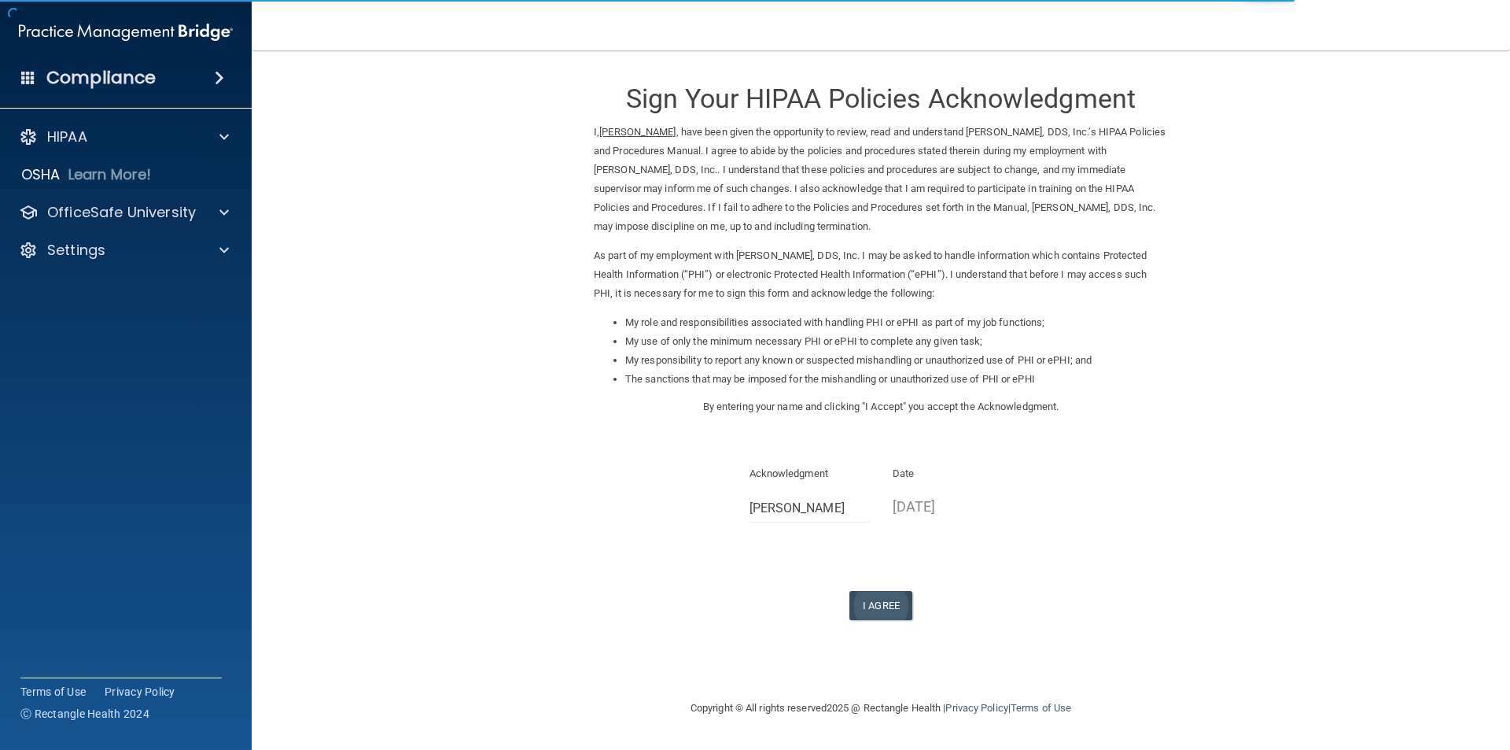 The height and width of the screenshot is (750, 1510). Describe the element at coordinates (897, 322) in the screenshot. I see `li: My role and responsibilities associated with handling PHI or ePHI as part of my job functions;` at that location.